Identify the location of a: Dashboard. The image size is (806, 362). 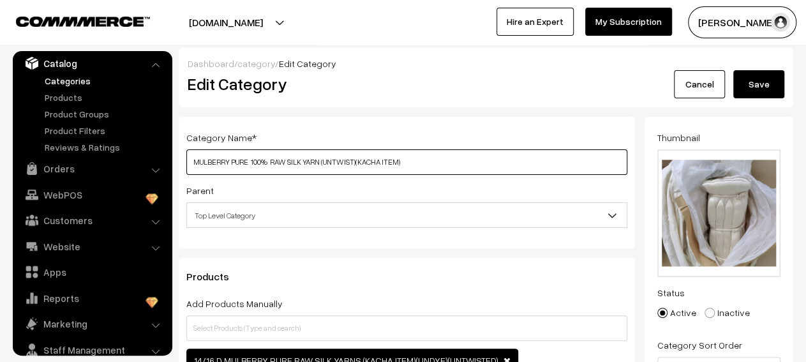
(211, 63).